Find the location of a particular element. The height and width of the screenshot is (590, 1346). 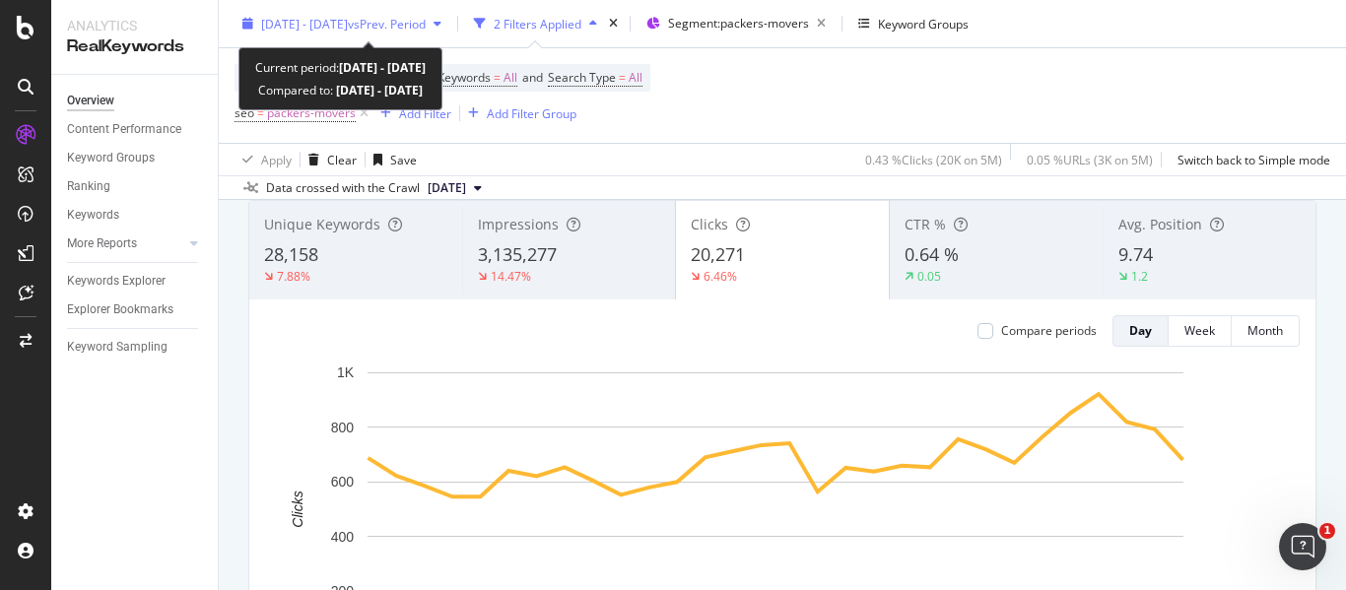

a: Explorer Bookmarks is located at coordinates (135, 309).